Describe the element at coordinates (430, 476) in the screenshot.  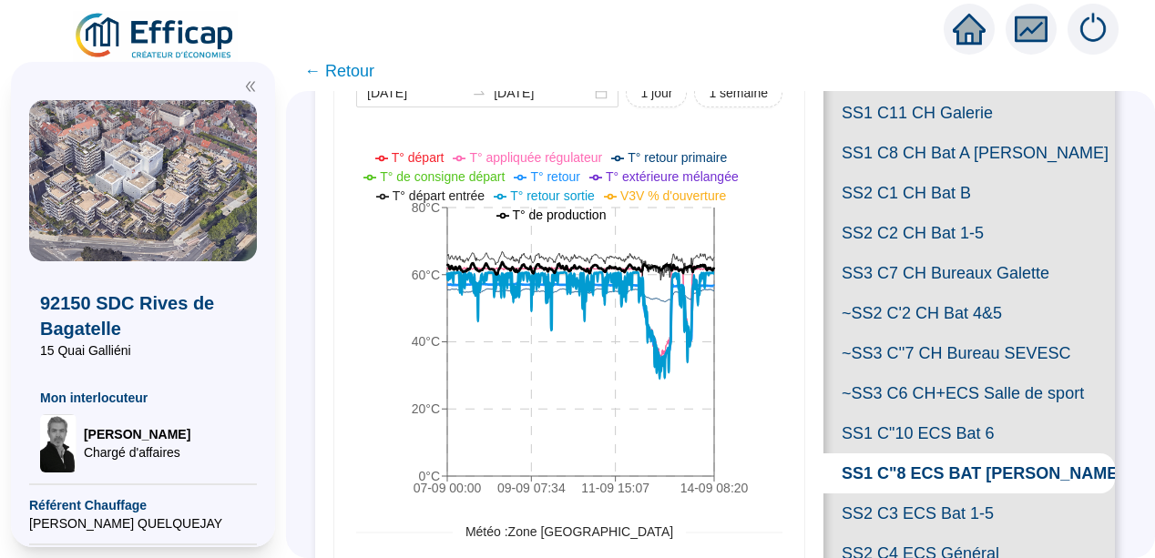
I see `tspan: 0°C` at that location.